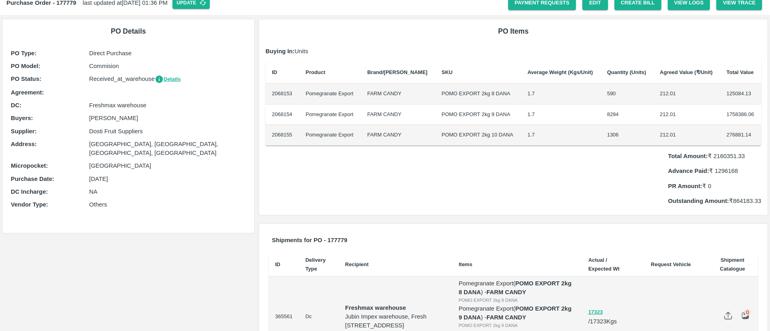 The height and width of the screenshot is (331, 770). What do you see at coordinates (515, 313) in the screenshot?
I see `b: POMO EXPORT 2kg 9 DANA` at bounding box center [515, 313].